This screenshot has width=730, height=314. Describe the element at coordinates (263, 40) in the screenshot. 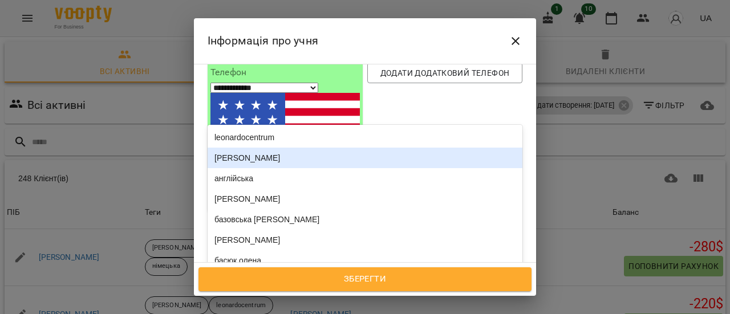

I see `h6: Інформація про учня` at that location.